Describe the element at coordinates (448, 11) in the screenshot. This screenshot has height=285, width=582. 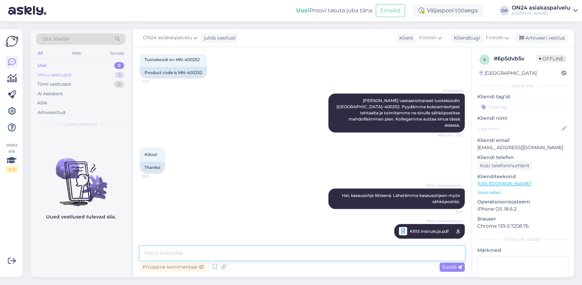
I see `div: Väljaspool tööaega` at that location.